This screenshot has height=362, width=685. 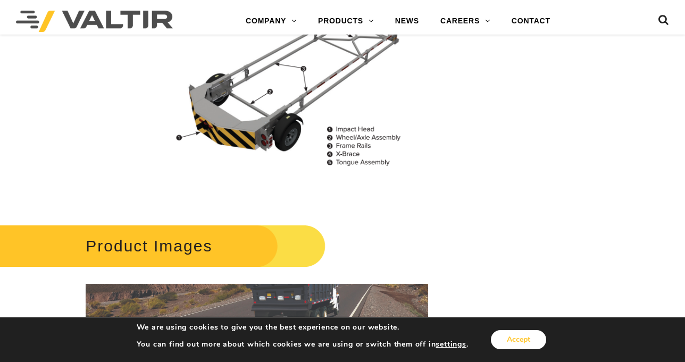 I want to click on img: Valtir, so click(x=94, y=21).